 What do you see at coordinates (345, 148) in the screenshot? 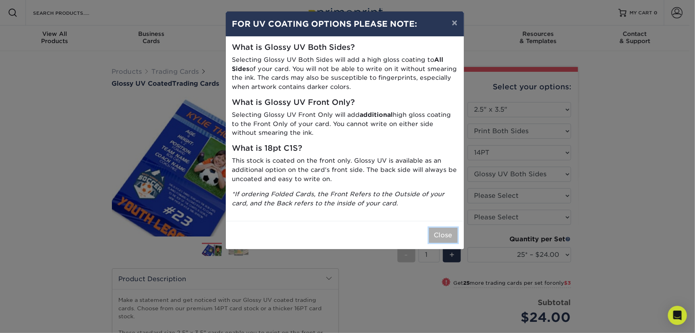
I see `h5: What is 18pt C1S?` at bounding box center [345, 148].